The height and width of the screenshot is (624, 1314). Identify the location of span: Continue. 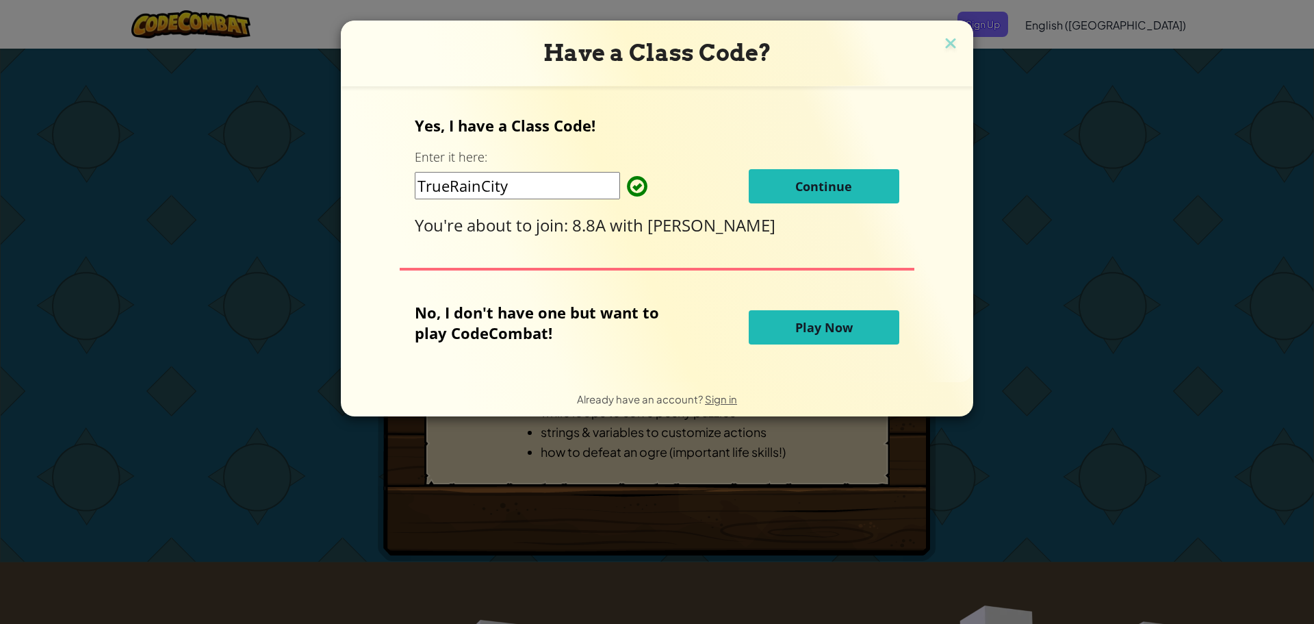
(824, 186).